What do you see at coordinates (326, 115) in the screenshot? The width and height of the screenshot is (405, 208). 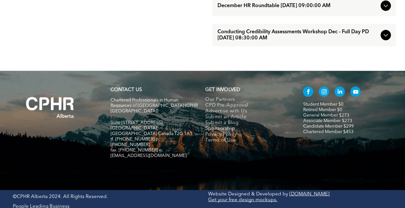 I see `a: General Member $273` at bounding box center [326, 115].